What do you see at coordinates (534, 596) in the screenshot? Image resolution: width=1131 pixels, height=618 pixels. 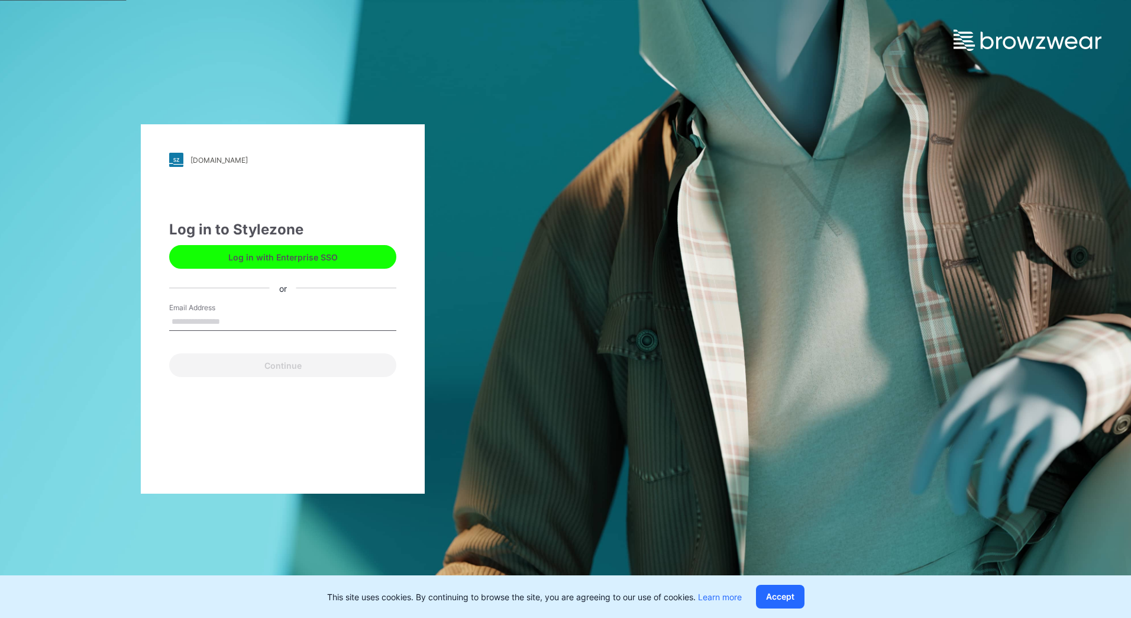 I see `p: This site uses cookies. By continuing to browse the site, you are agreeing to our use of cookies.` at bounding box center [534, 596].